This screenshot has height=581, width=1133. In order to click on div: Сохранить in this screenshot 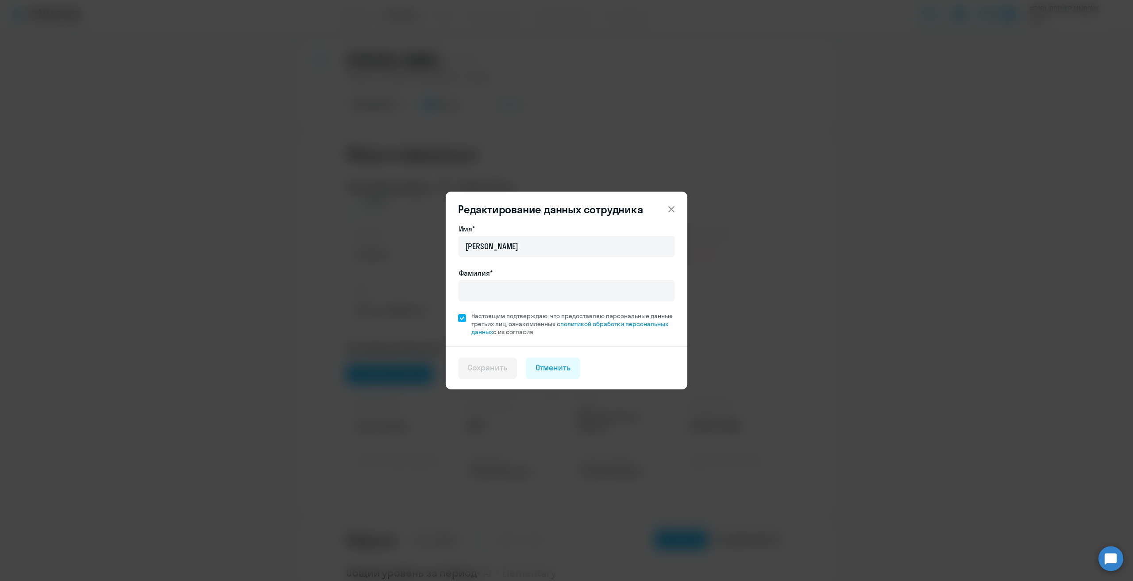, I will do `click(487, 368)`.